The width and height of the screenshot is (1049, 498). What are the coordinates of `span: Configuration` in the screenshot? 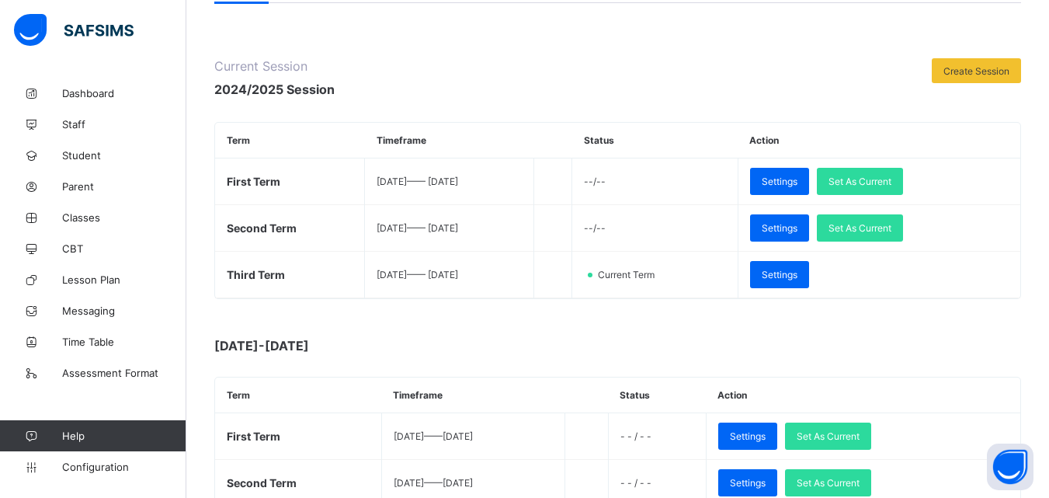 It's located at (123, 467).